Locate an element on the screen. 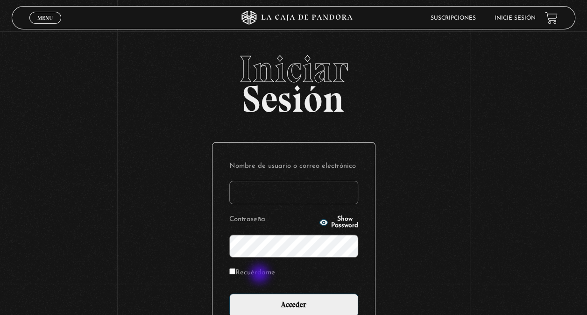 The image size is (587, 315). span: Menu is located at coordinates (45, 18).